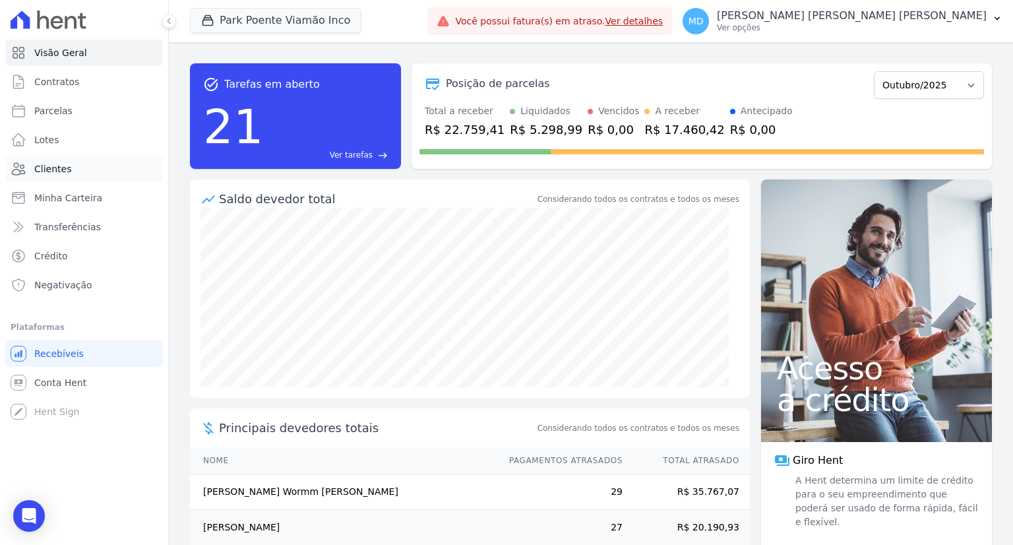  I want to click on span: task_alt, so click(211, 84).